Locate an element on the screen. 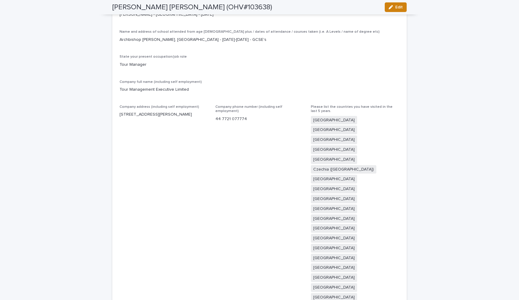 The height and width of the screenshot is (300, 519). p: Tour Management Executive Limited is located at coordinates (259, 89).